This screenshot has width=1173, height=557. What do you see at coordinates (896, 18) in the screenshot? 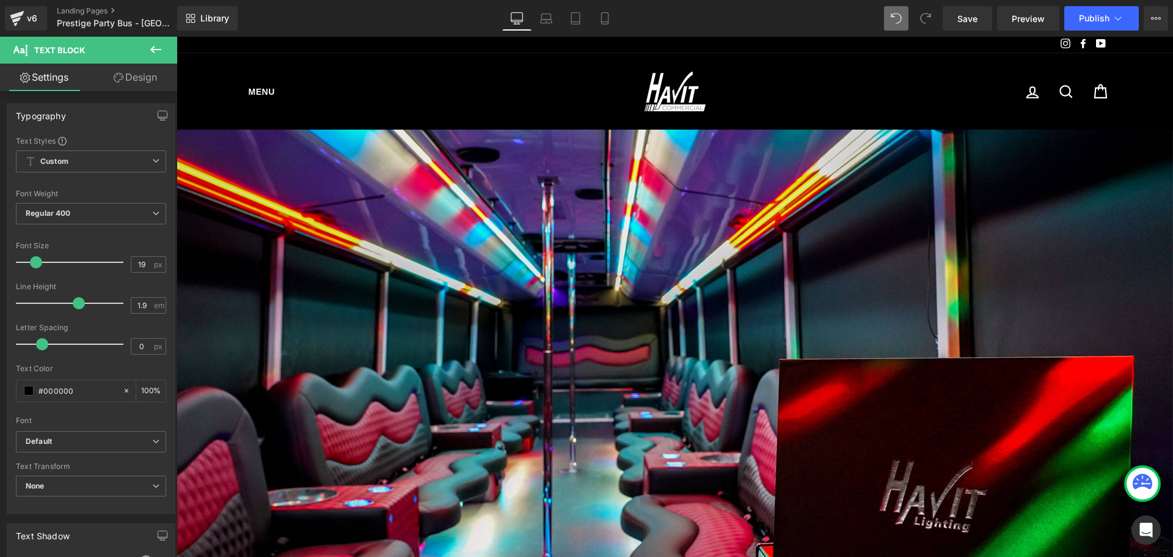
I see `button: Undo` at bounding box center [896, 18].